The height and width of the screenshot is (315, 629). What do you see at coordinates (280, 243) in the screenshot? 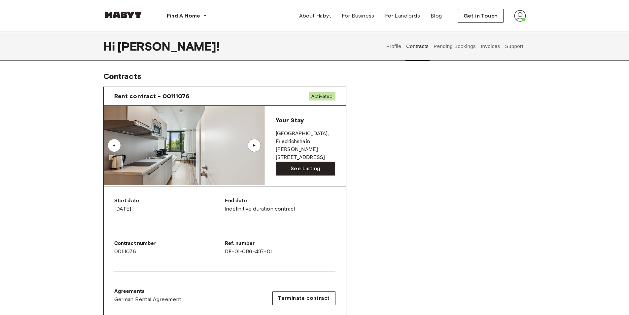
I see `p: Ref. number` at bounding box center [280, 243].